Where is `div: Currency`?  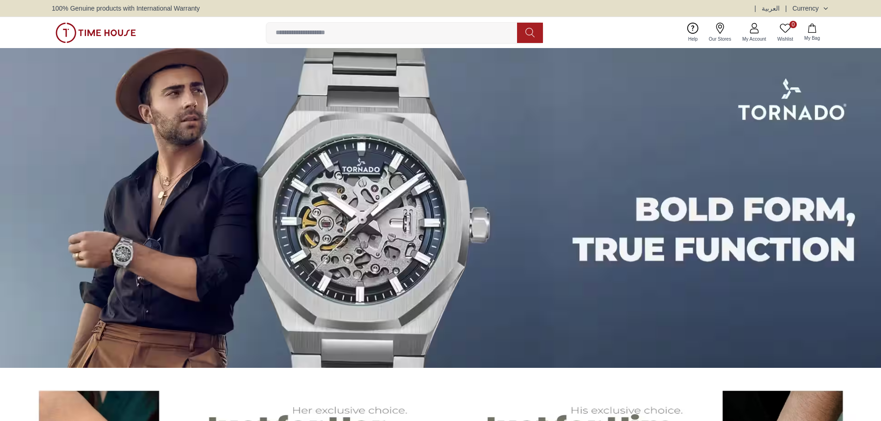
div: Currency is located at coordinates (807, 8).